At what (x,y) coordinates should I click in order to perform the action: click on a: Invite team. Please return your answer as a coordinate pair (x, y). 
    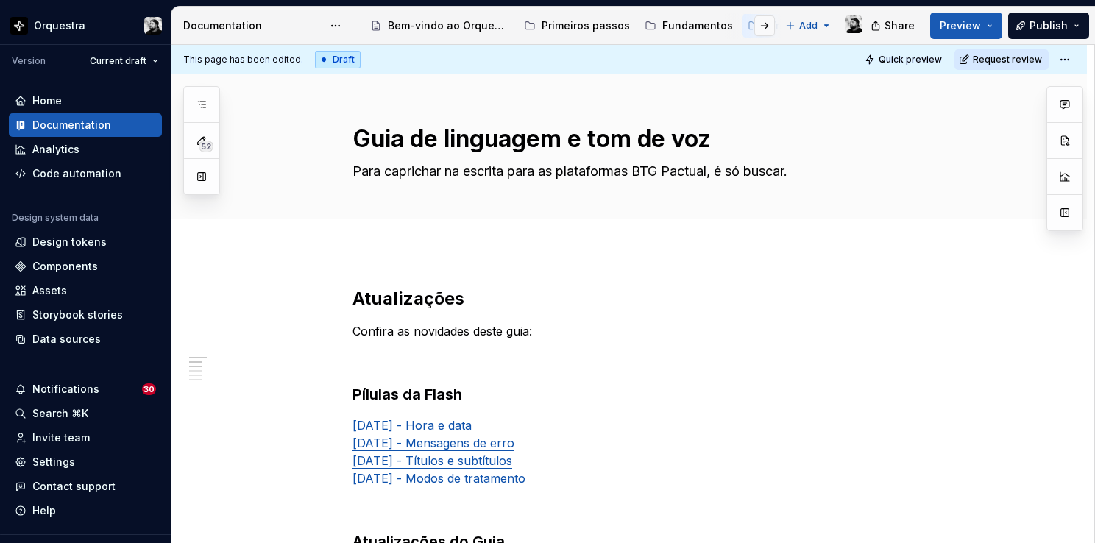
    Looking at the image, I should click on (85, 438).